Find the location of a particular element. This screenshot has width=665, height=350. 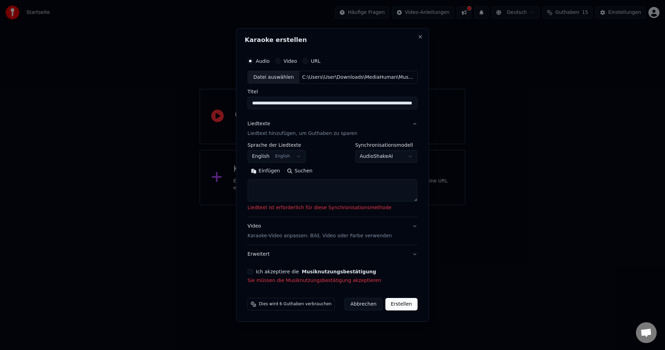

div: Datei auswählen is located at coordinates (274, 77).